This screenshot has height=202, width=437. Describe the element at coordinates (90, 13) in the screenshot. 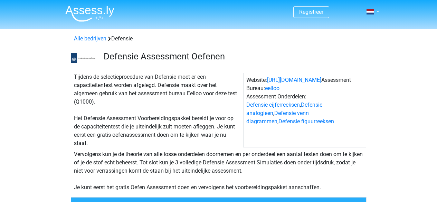

I see `img: Assessly` at that location.